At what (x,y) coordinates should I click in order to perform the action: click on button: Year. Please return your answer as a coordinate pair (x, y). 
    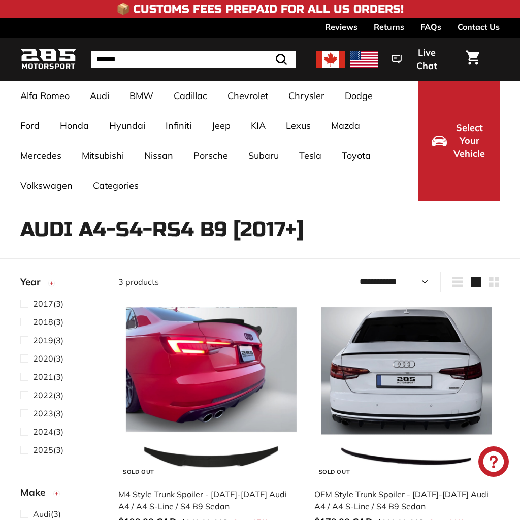
    Looking at the image, I should click on (61, 285).